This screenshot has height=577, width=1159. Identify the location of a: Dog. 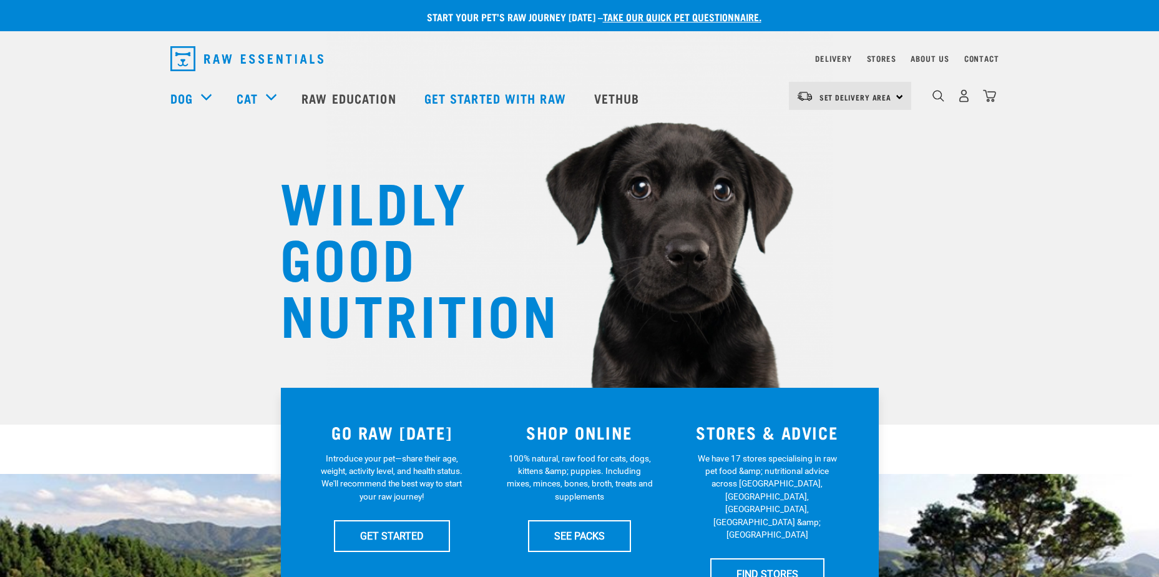
(182, 98).